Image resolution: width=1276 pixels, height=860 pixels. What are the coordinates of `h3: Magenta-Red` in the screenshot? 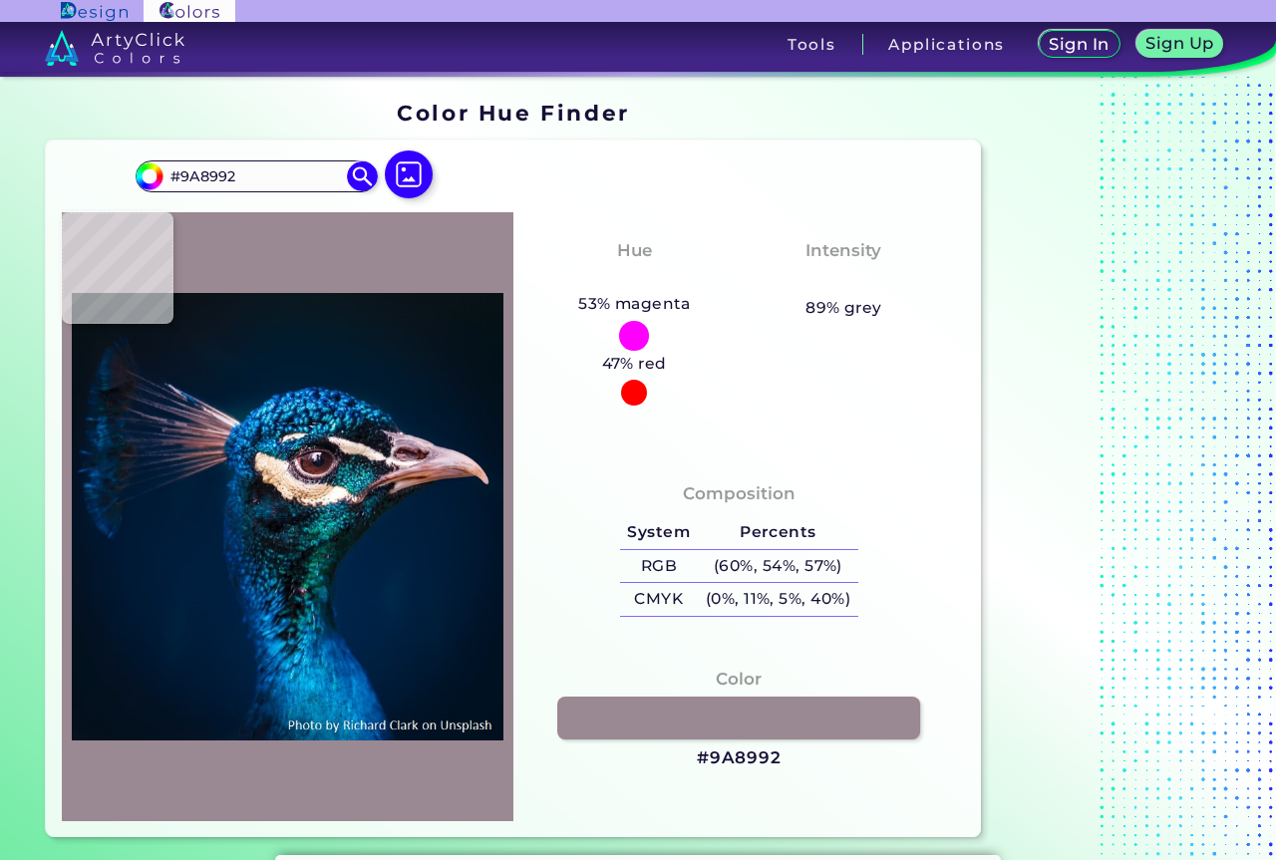 It's located at (634, 280).